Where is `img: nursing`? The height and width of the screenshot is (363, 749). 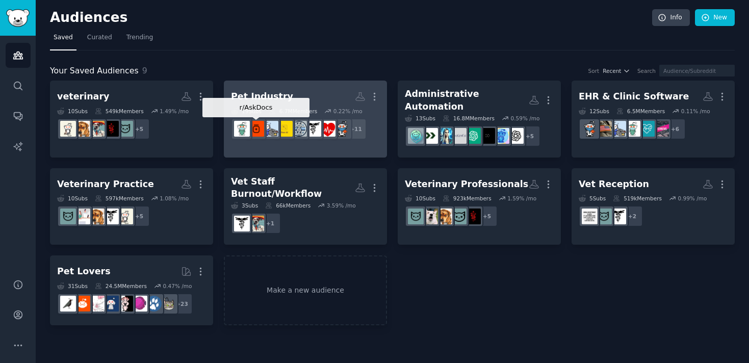 img: nursing is located at coordinates (270, 129).